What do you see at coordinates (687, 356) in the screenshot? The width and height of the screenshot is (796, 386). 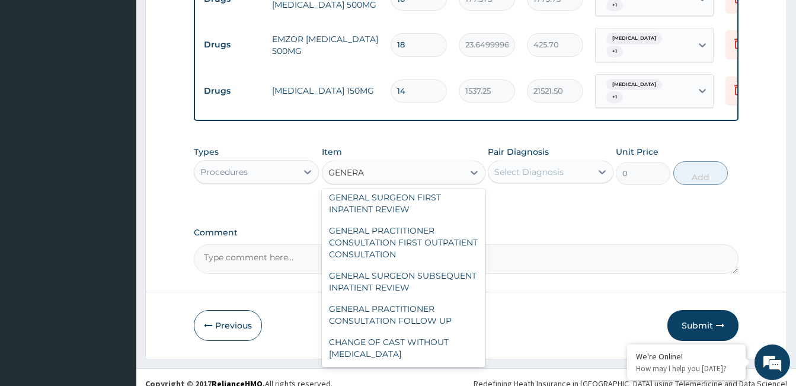 I see `div: We're Online!` at bounding box center [687, 356].